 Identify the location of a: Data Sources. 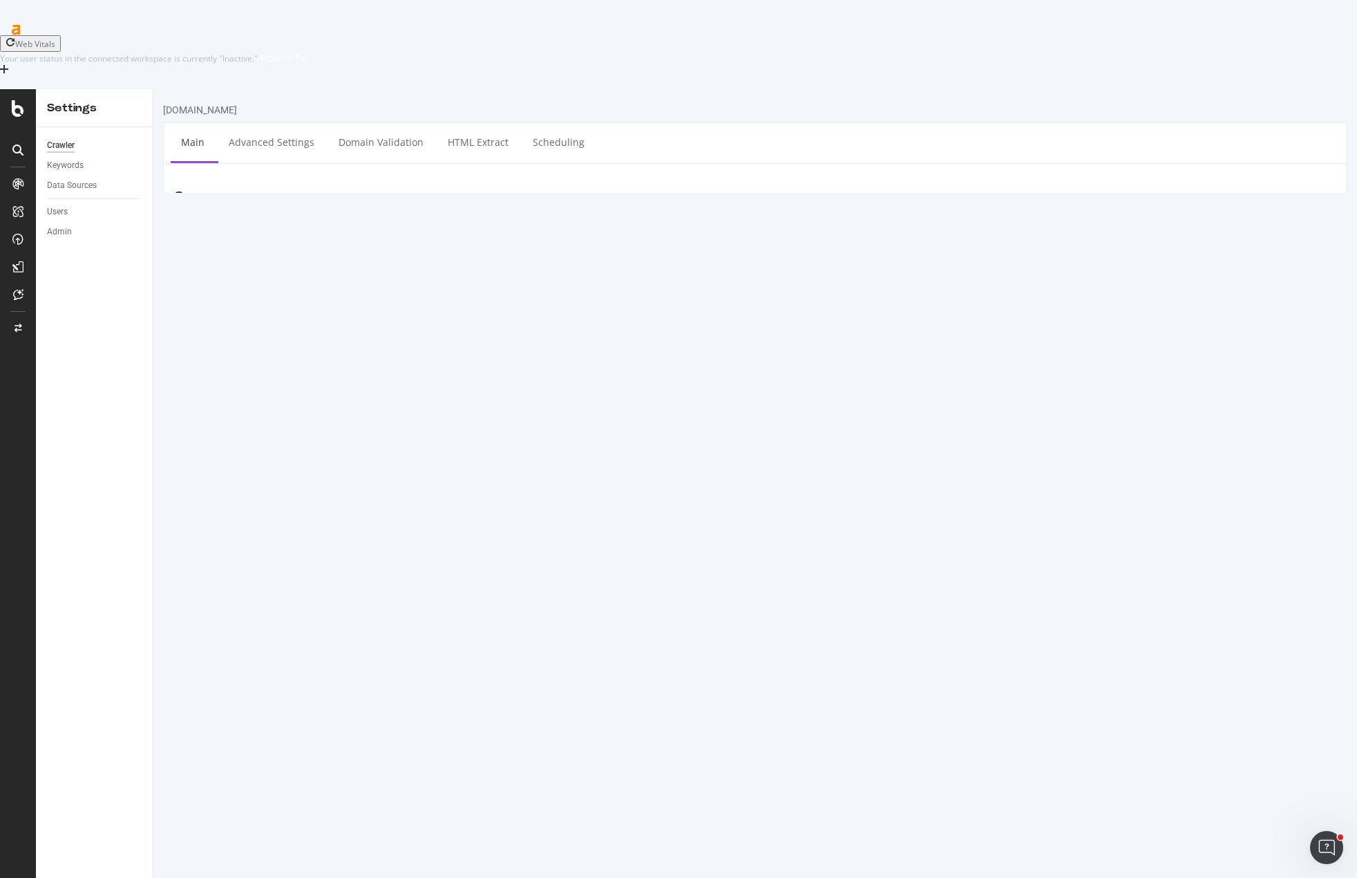
(95, 185).